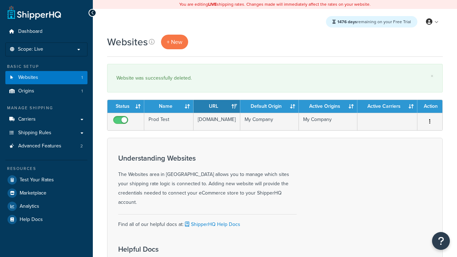  I want to click on strong: 1476 days, so click(347, 22).